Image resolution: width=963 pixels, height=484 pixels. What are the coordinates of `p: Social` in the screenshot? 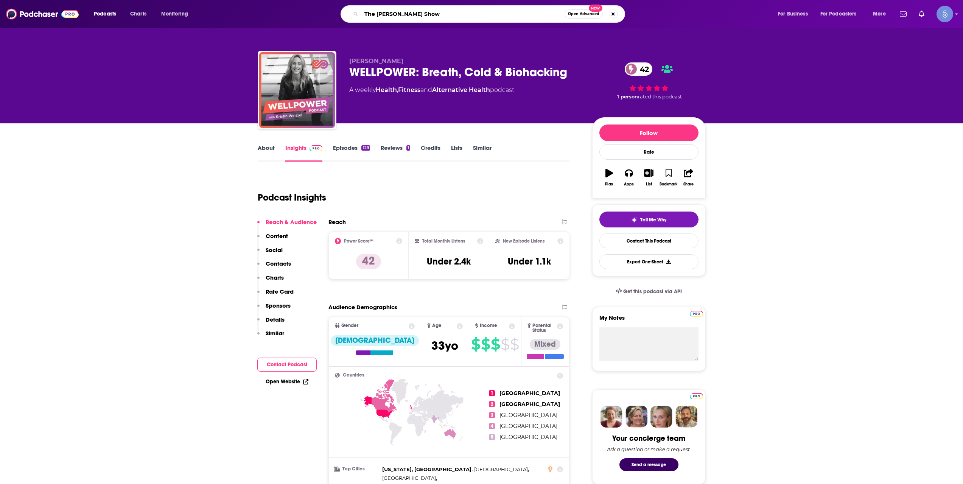 It's located at (274, 250).